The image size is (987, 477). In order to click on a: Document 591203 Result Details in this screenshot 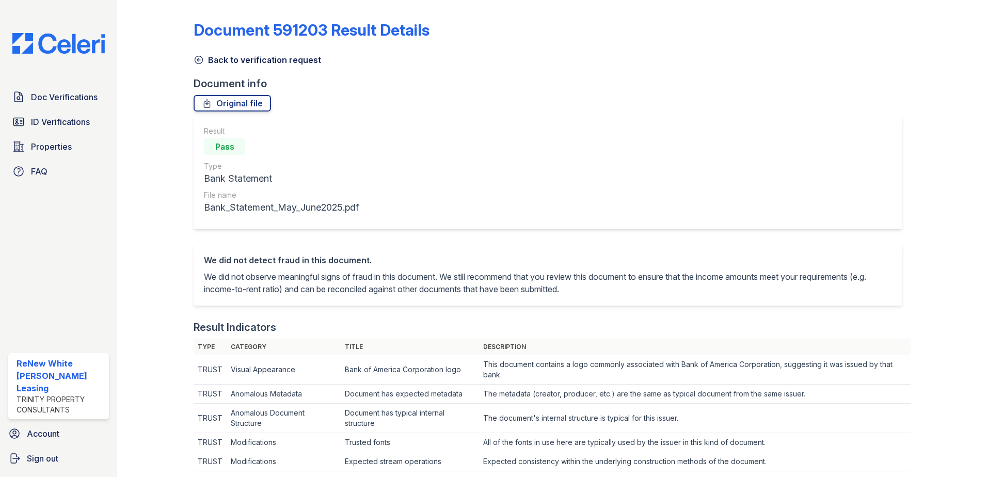, I will do `click(311, 30)`.